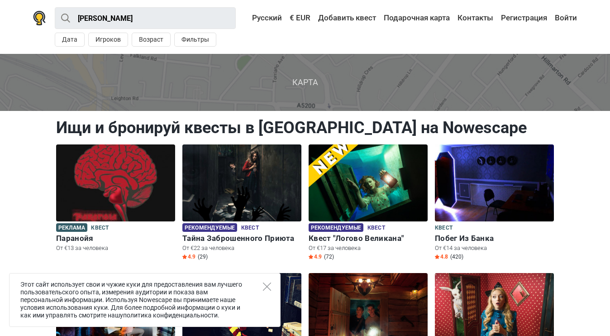 This screenshot has width=610, height=336. What do you see at coordinates (264, 18) in the screenshot?
I see `a: Русский` at bounding box center [264, 18].